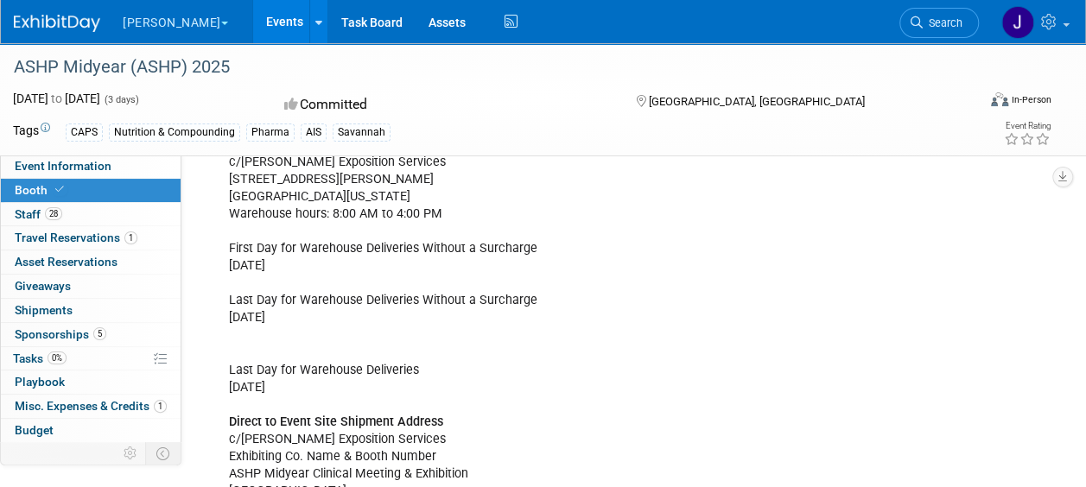 This screenshot has width=1086, height=487. I want to click on a: Event Information, so click(91, 166).